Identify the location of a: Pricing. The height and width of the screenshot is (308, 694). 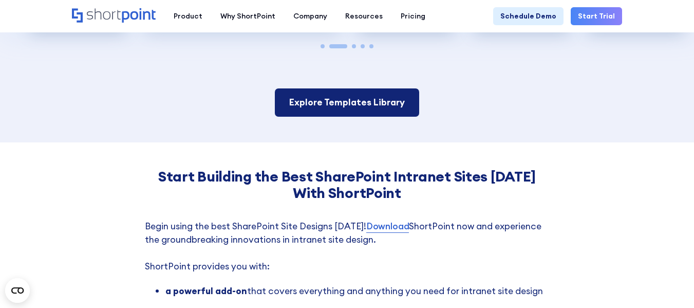
(413, 16).